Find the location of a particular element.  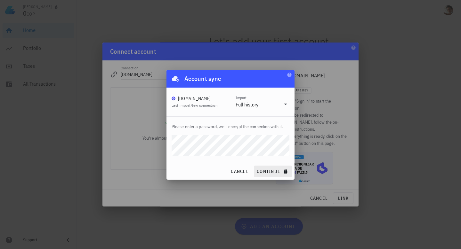

label: Import is located at coordinates (241, 98).